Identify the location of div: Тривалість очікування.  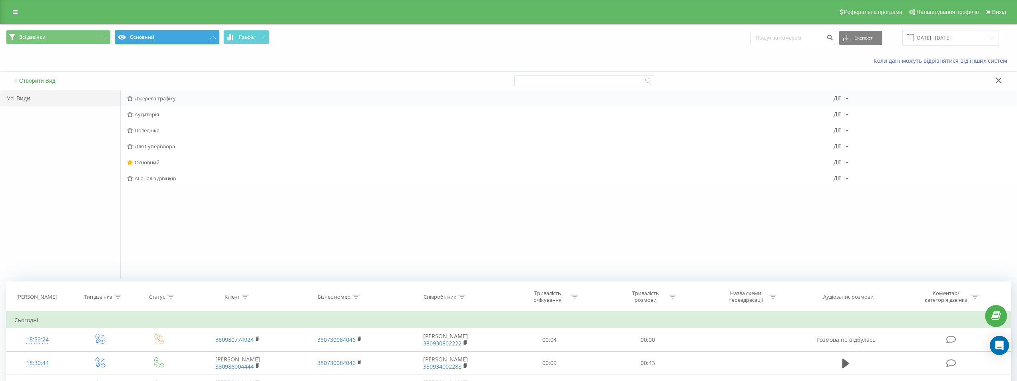
(547, 296).